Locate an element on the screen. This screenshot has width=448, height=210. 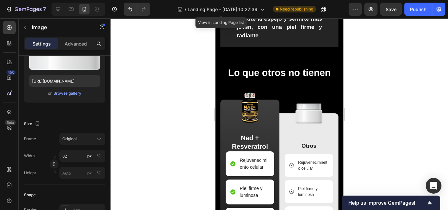
div: 450 is located at coordinates (11, 72).